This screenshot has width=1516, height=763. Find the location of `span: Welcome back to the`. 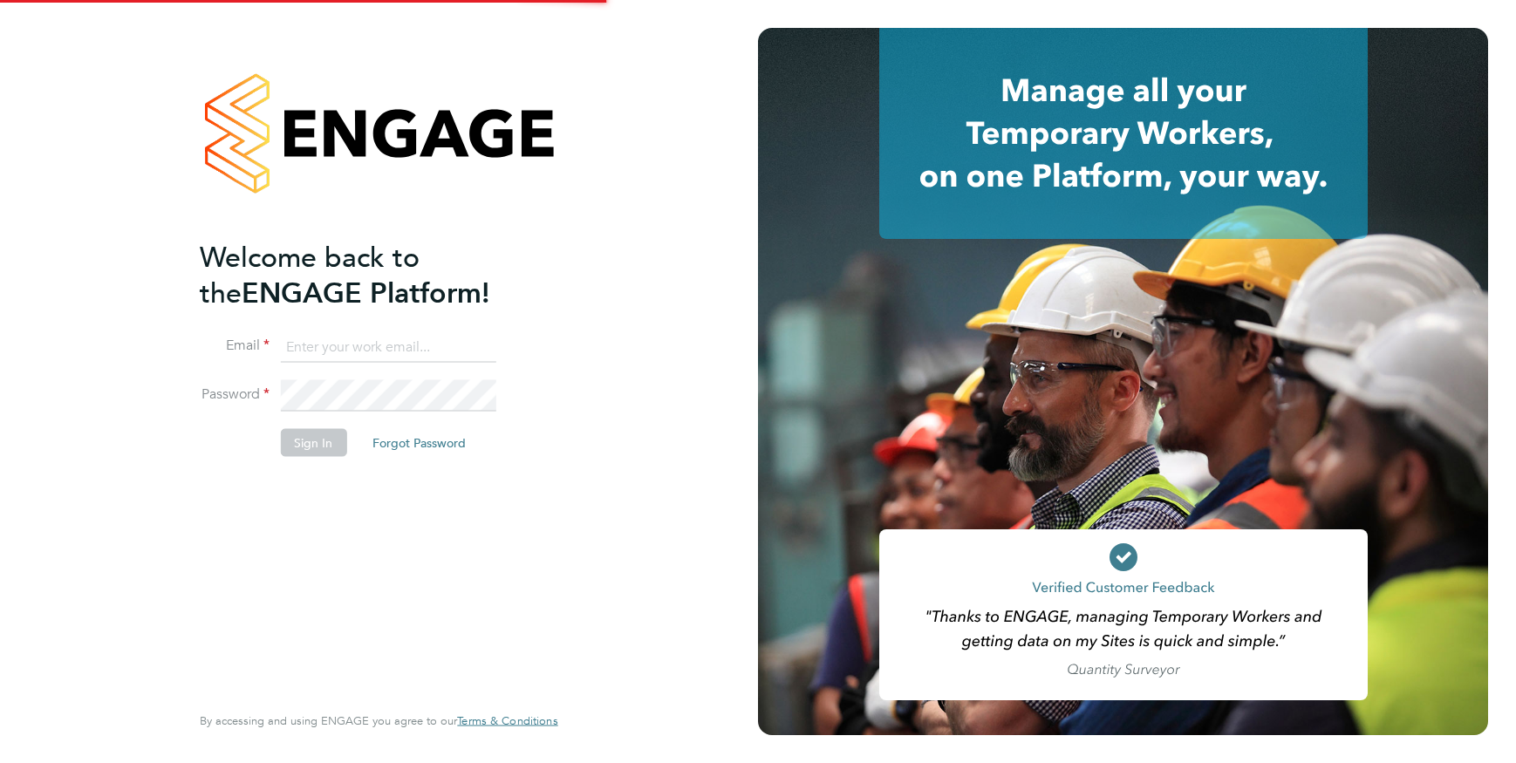

span: Welcome back to the is located at coordinates (310, 275).